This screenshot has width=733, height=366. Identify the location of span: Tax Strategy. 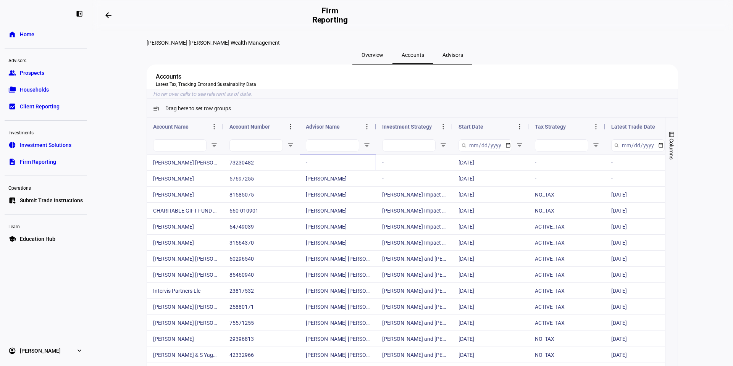
(550, 127).